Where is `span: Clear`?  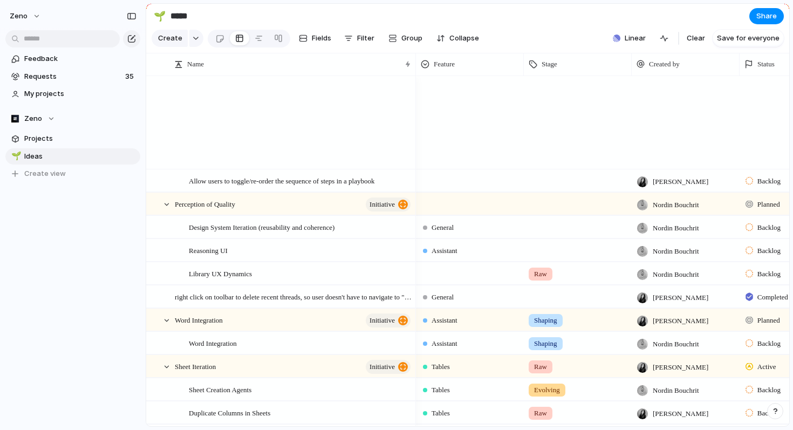
span: Clear is located at coordinates (696, 38).